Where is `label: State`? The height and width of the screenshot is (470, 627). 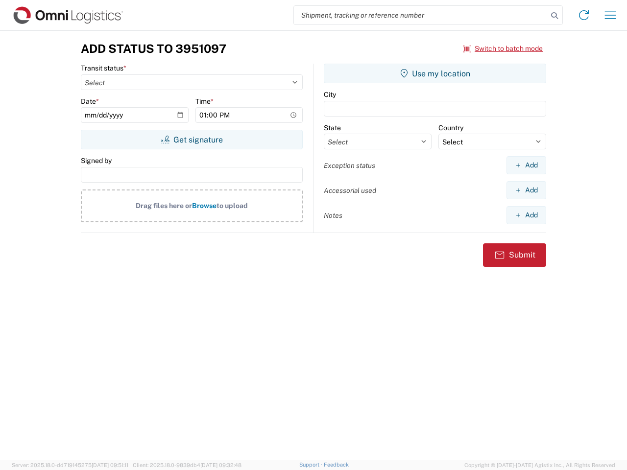
label: State is located at coordinates (332, 128).